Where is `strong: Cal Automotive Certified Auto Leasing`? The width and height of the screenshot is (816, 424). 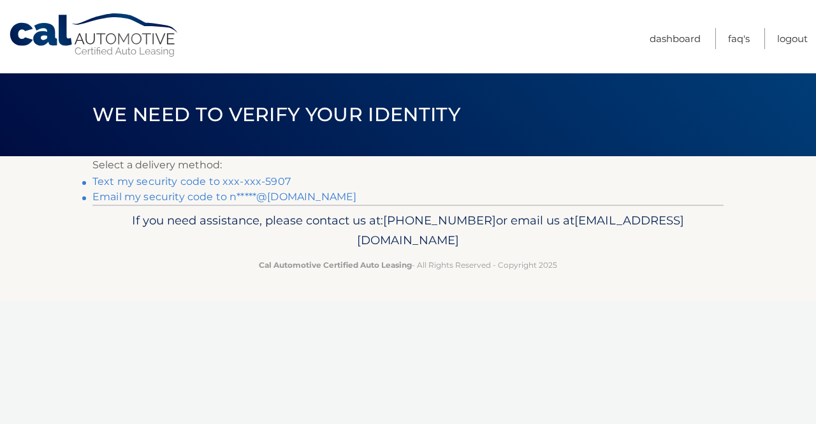
strong: Cal Automotive Certified Auto Leasing is located at coordinates (335, 265).